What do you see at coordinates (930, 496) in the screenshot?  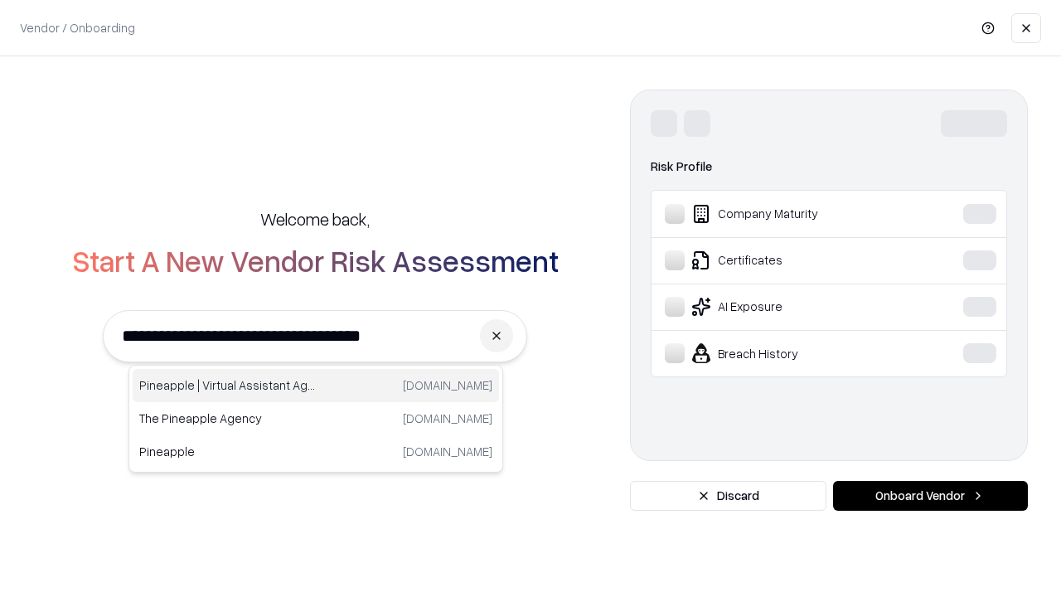 I see `button: Onboard Vendor` at bounding box center [930, 496].